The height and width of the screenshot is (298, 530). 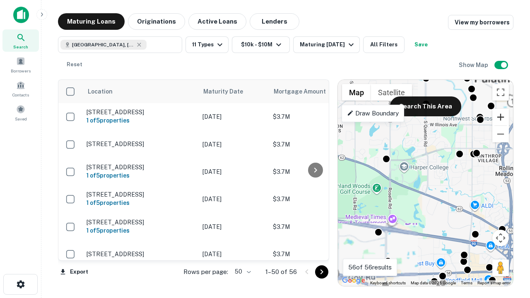 I want to click on button: Keyboard shortcuts, so click(x=388, y=283).